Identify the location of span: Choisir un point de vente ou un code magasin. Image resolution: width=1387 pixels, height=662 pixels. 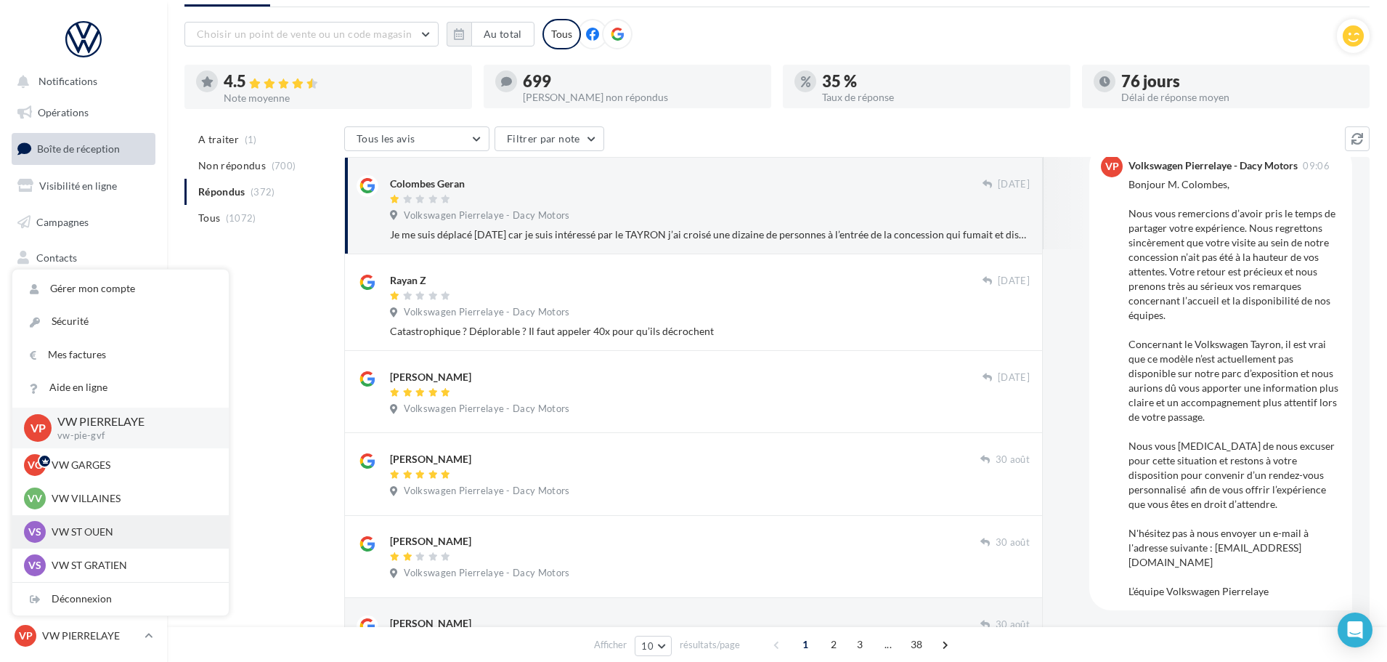
(304, 33).